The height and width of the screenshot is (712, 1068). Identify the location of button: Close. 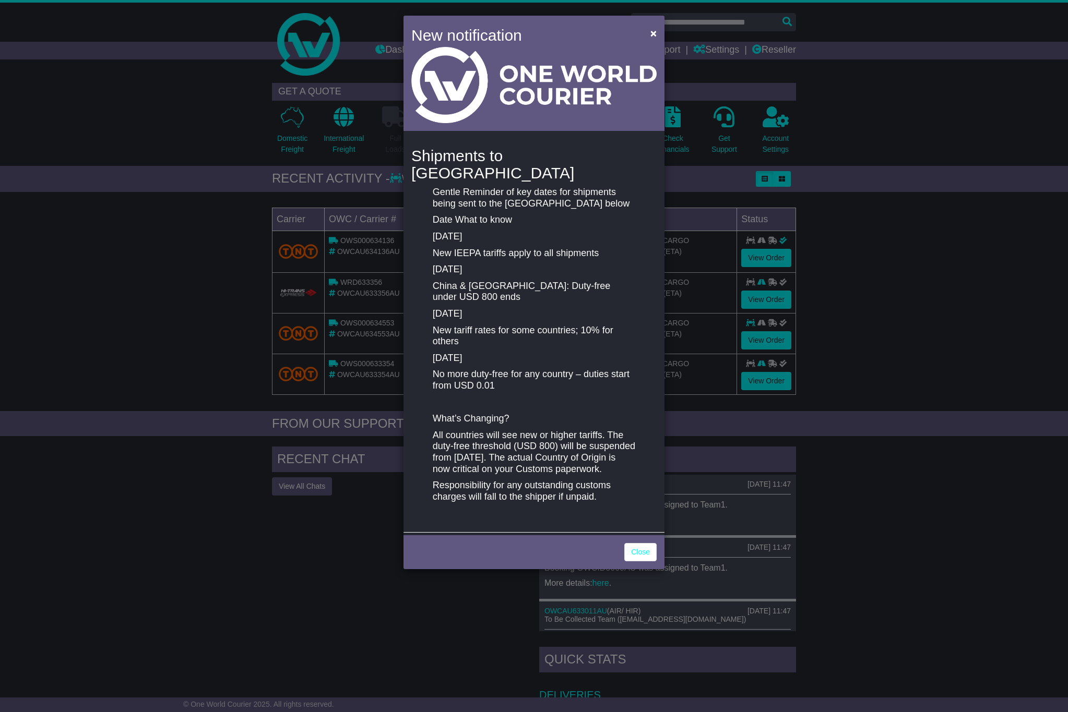
(653, 33).